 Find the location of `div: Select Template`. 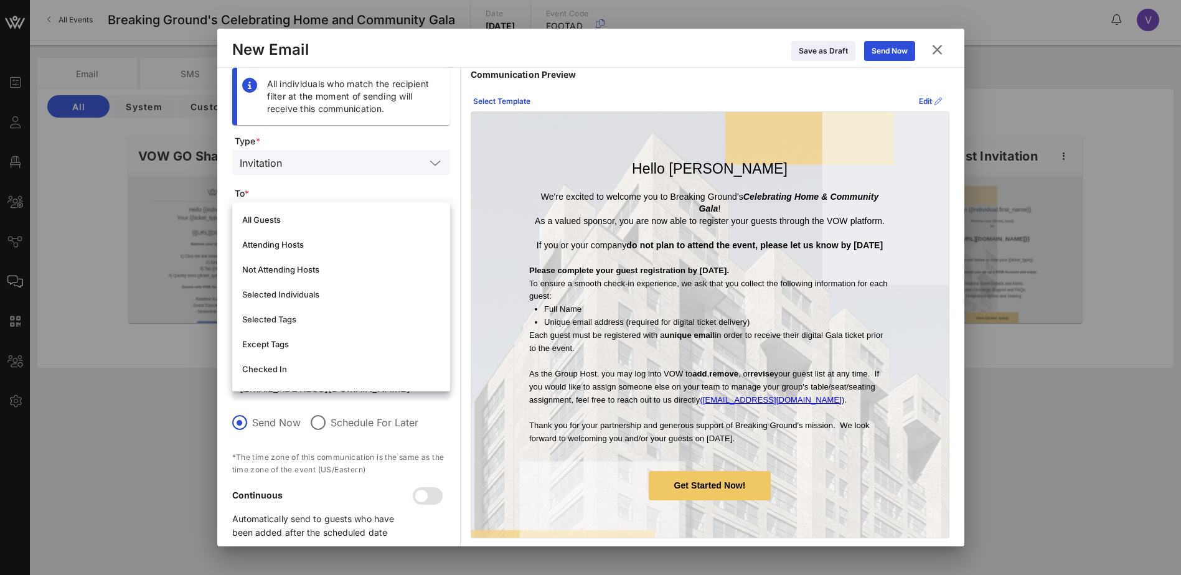

div: Select Template is located at coordinates (502, 101).